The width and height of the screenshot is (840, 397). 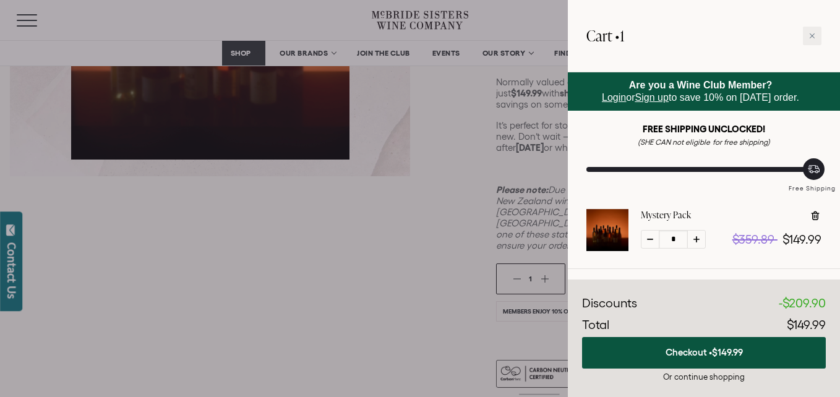 I want to click on a: Sign up, so click(x=652, y=97).